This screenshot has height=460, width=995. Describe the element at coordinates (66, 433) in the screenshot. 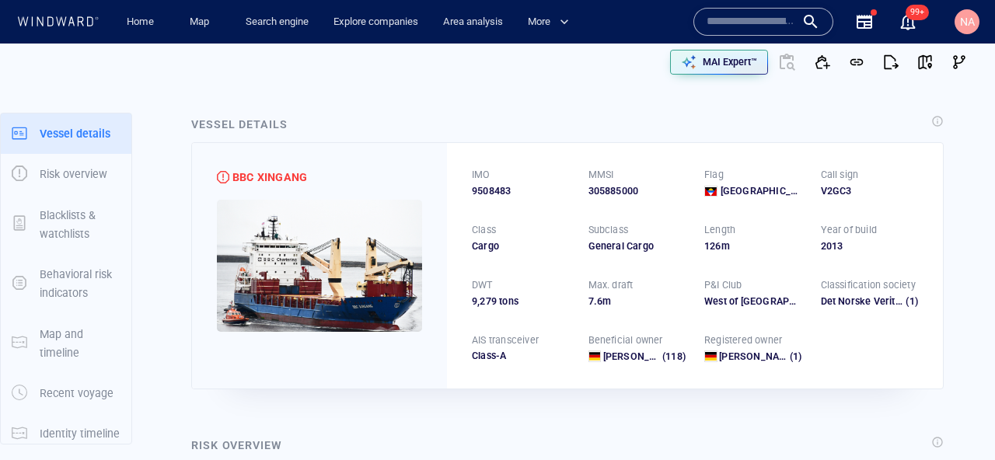

I see `a: Identity timeline` at that location.